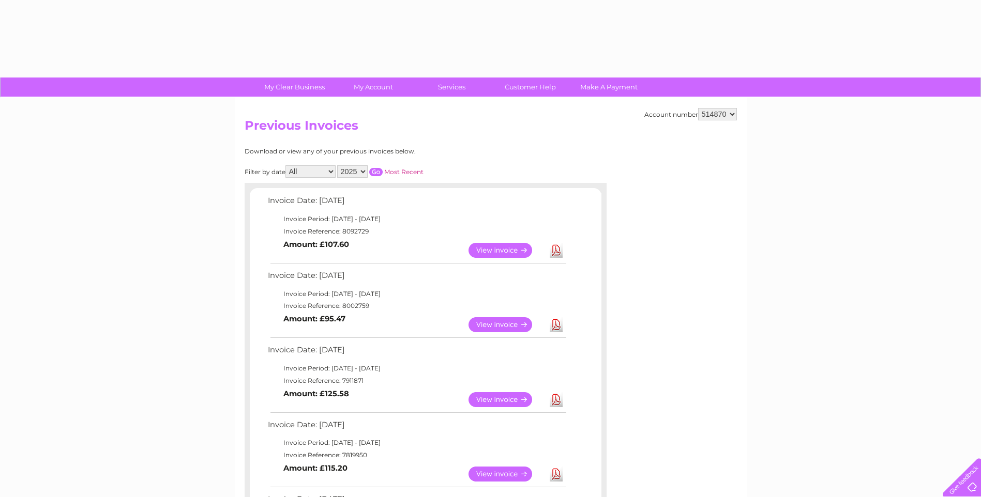 The height and width of the screenshot is (497, 981). What do you see at coordinates (609, 87) in the screenshot?
I see `a: Make A Payment` at bounding box center [609, 87].